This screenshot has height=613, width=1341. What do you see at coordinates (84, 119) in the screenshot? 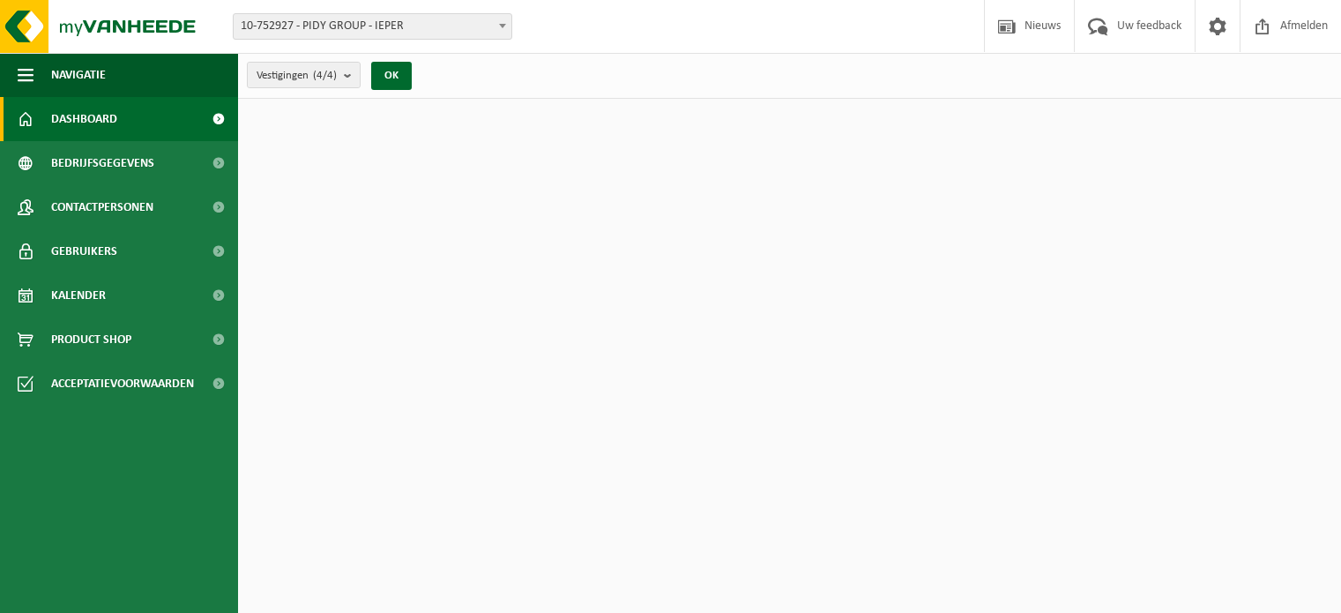
I see `span: Dashboard` at bounding box center [84, 119].